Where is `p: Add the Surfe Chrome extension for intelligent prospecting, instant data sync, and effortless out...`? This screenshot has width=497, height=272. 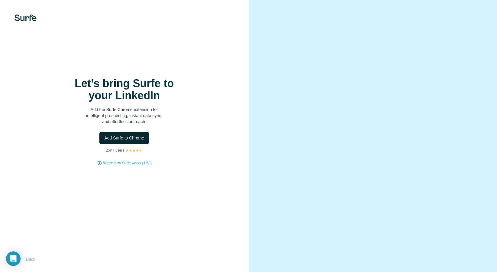 p: Add the Surfe Chrome extension for intelligent prospecting, instant data sync, and effortless out... is located at coordinates (124, 115).